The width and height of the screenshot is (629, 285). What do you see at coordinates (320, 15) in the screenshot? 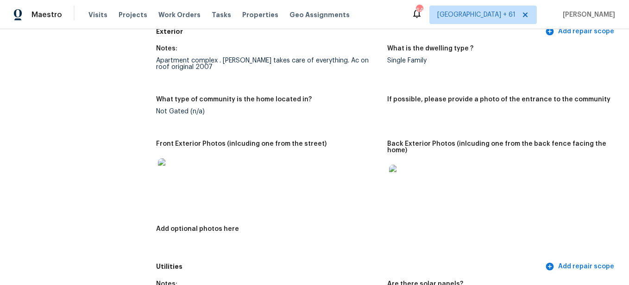
I see `span: Geo Assignments` at bounding box center [320, 15].